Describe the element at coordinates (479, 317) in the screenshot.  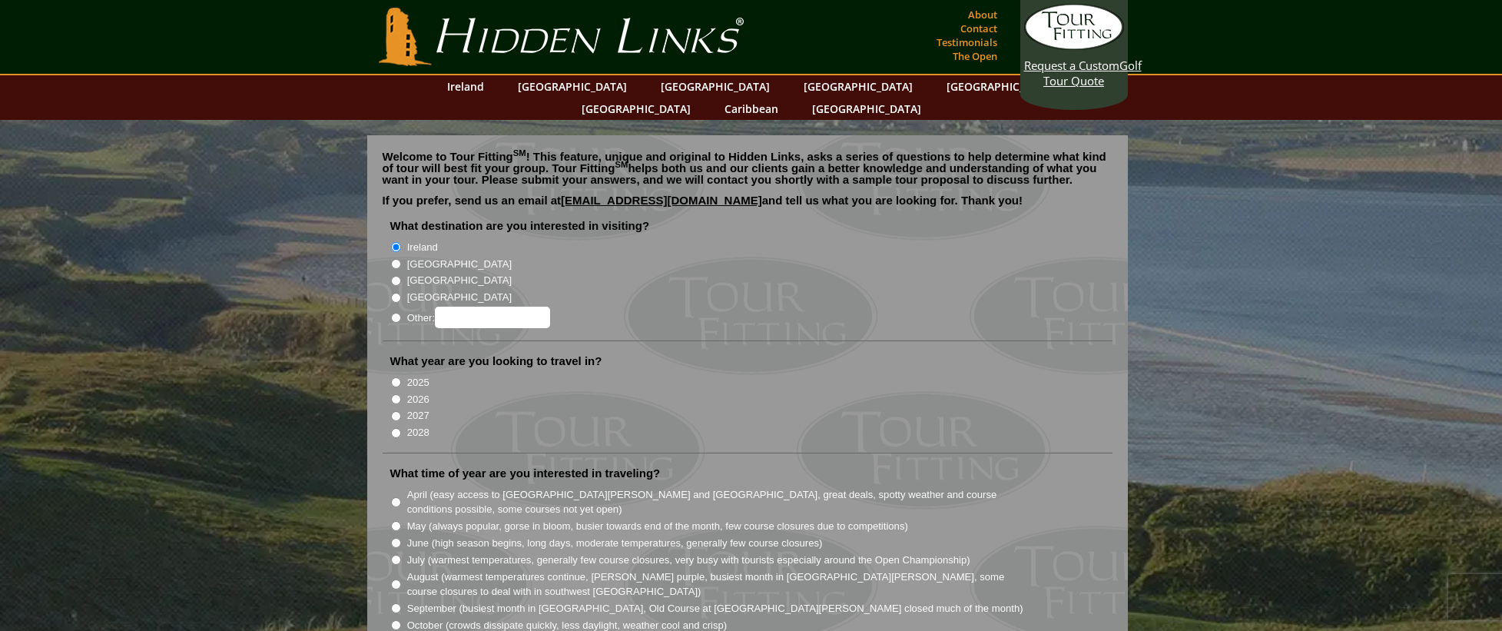
I see `label: Other:` at that location.